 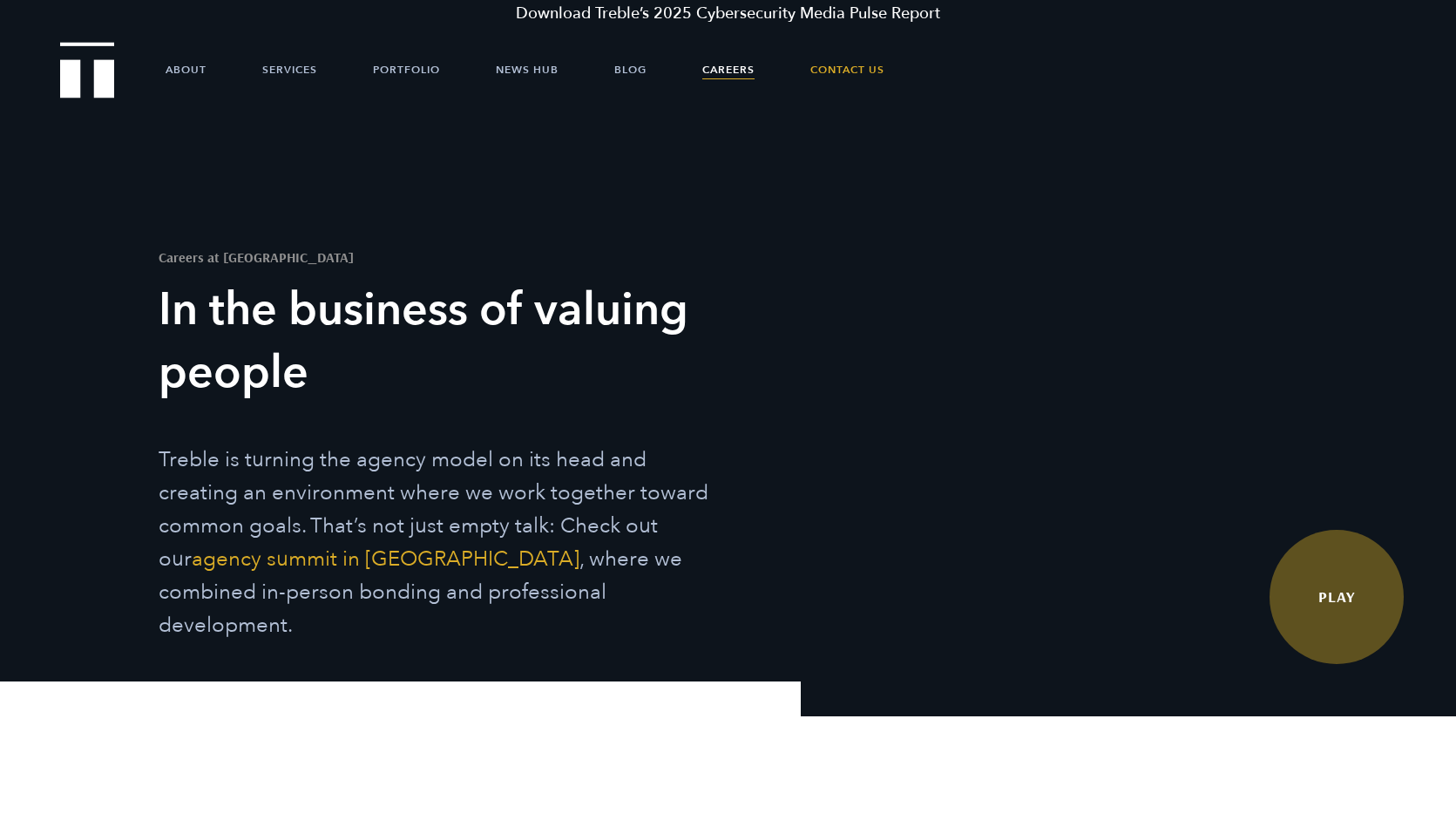 I want to click on a: Treble Homepage, so click(x=87, y=70).